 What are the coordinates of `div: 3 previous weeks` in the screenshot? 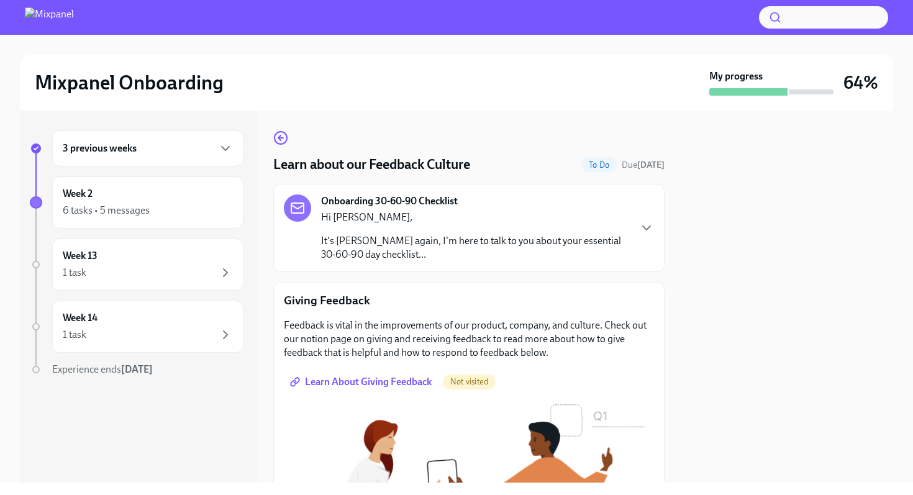 It's located at (148, 148).